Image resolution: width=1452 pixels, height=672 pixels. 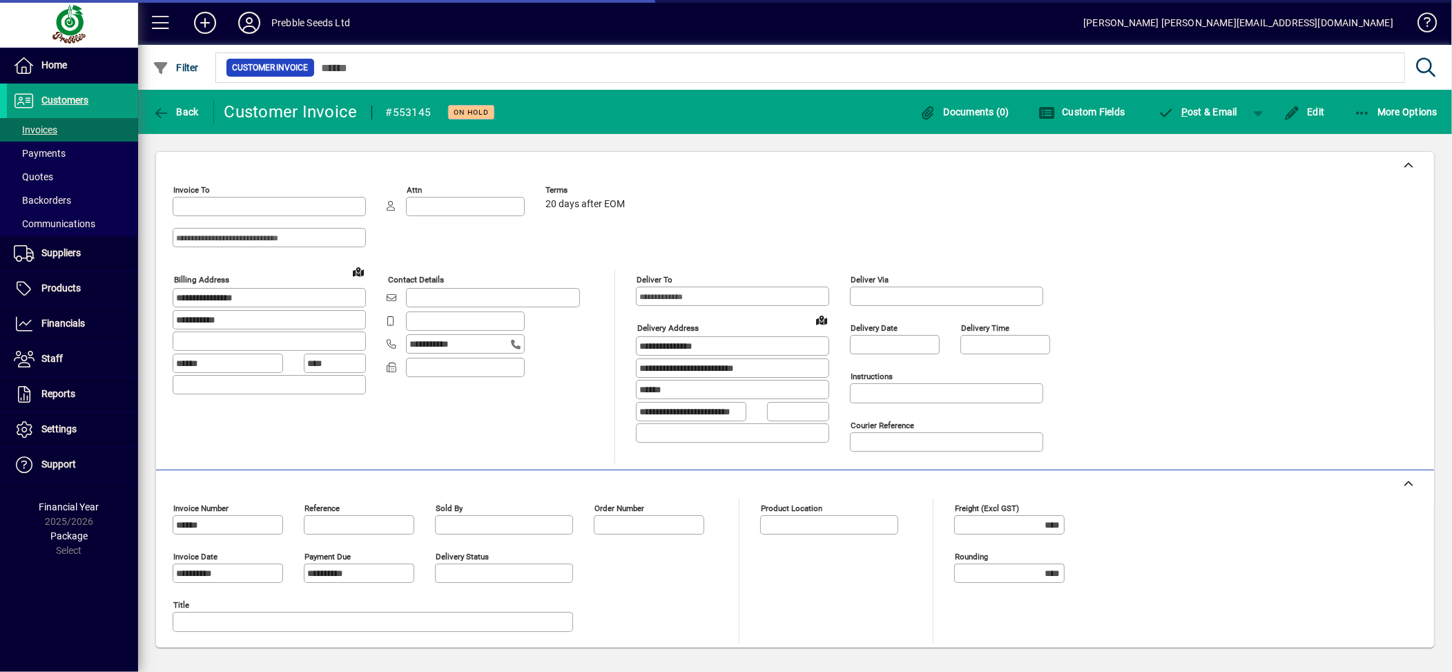 I want to click on a: Financials, so click(x=73, y=324).